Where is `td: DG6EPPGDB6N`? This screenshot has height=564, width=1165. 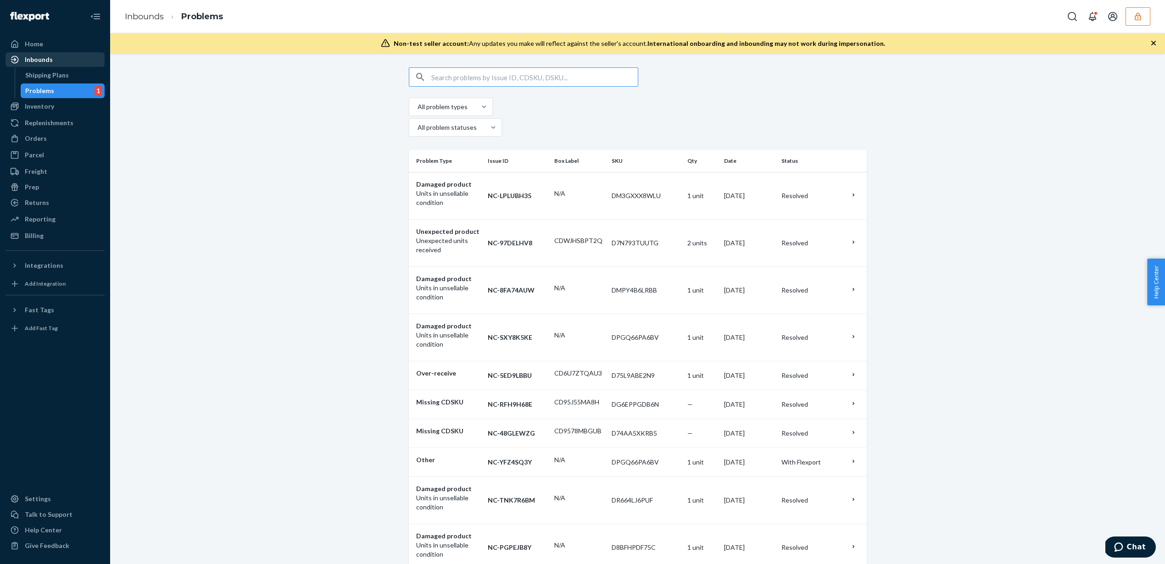
td: DG6EPPGDB6N is located at coordinates (646, 404).